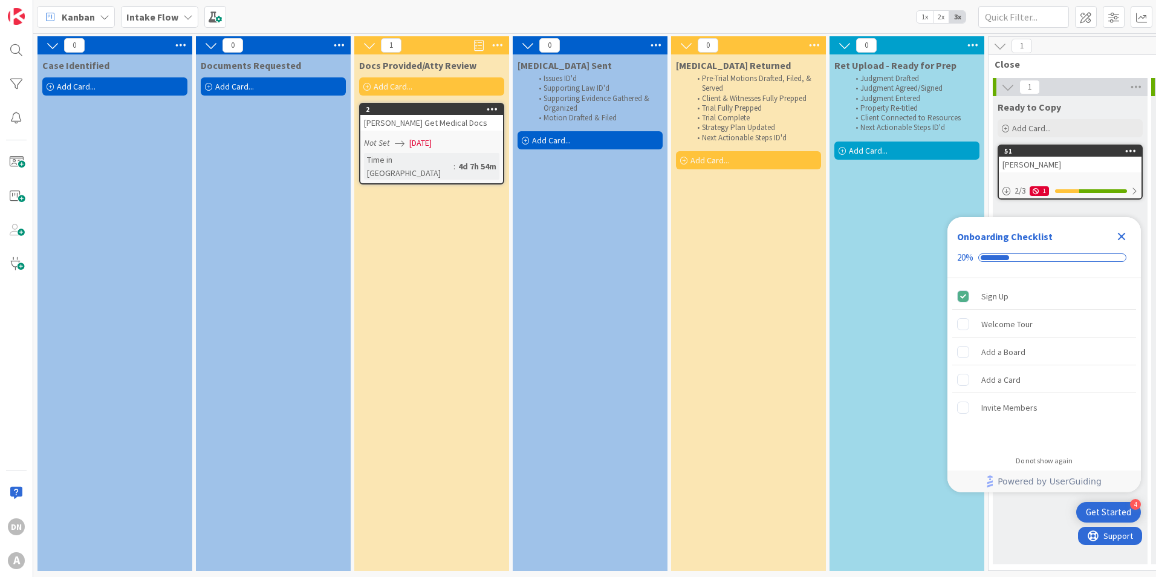 The height and width of the screenshot is (577, 1156). I want to click on b: Intake Flow, so click(152, 17).